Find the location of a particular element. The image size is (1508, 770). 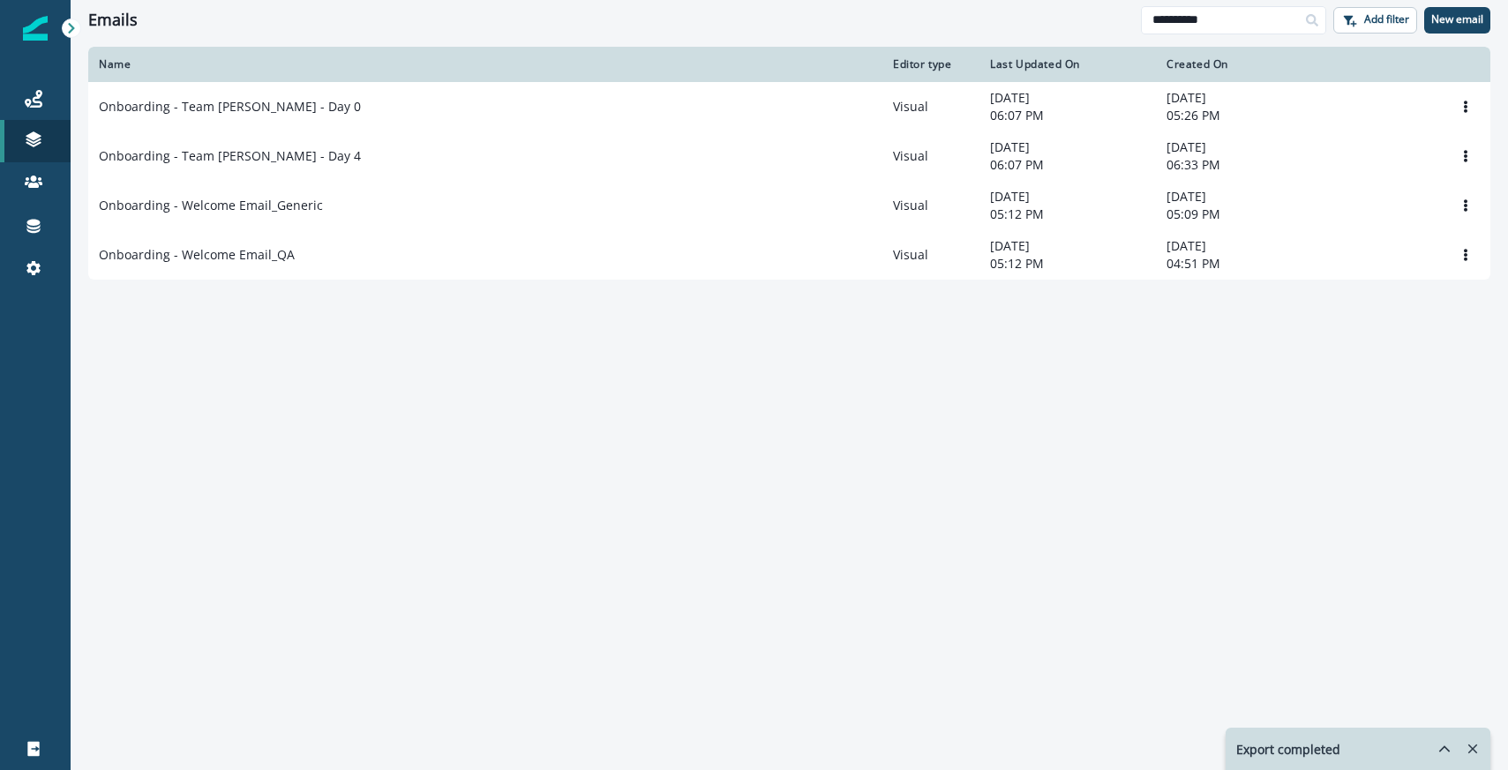

img: Inflection is located at coordinates (35, 28).